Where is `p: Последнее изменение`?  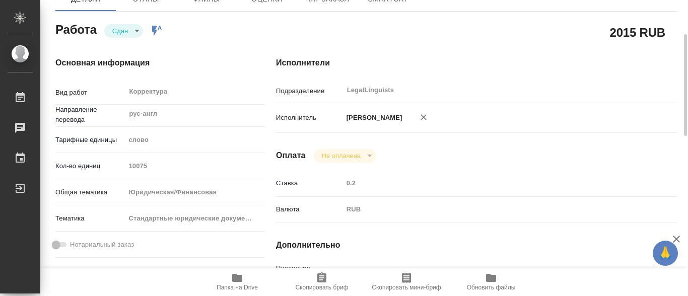
p: Последнее изменение is located at coordinates (309, 273).